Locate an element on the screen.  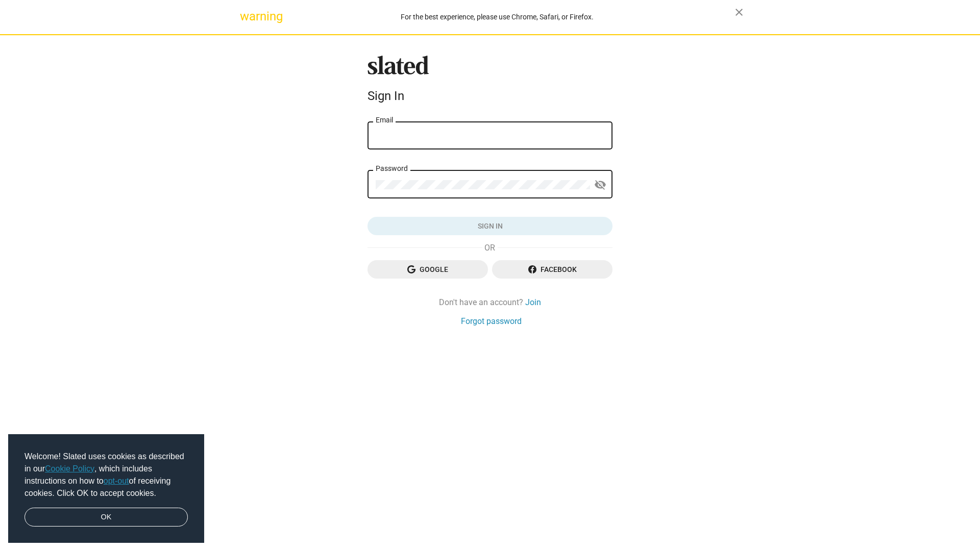
div: For the best experience, please use Chrome, Safari, or Firefox. is located at coordinates (497, 17).